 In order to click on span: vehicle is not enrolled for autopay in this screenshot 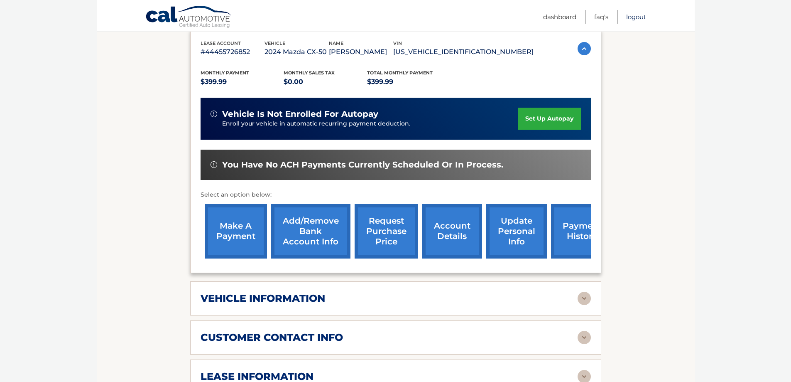, I will do `click(300, 114)`.